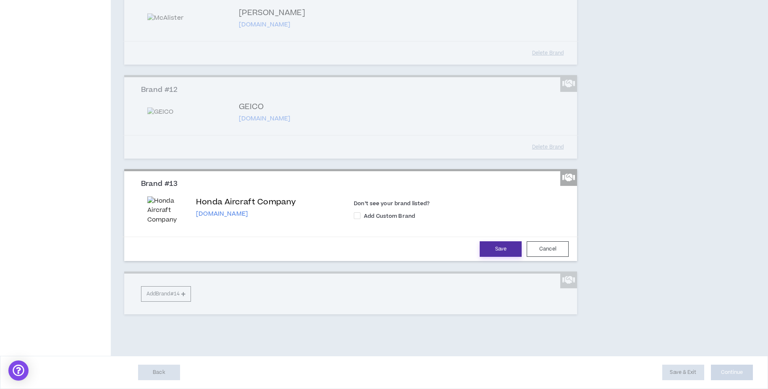 This screenshot has height=389, width=768. I want to click on label: Don’t see your brand listed?, so click(460, 205).